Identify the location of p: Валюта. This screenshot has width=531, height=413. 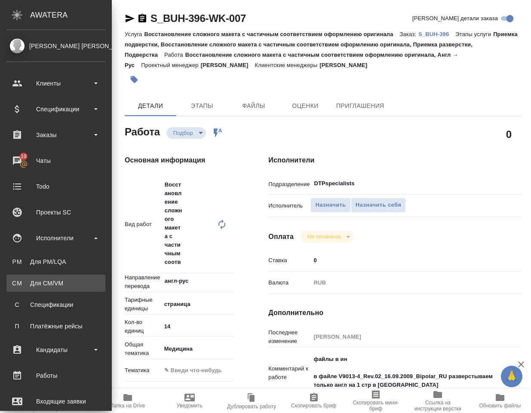
(290, 283).